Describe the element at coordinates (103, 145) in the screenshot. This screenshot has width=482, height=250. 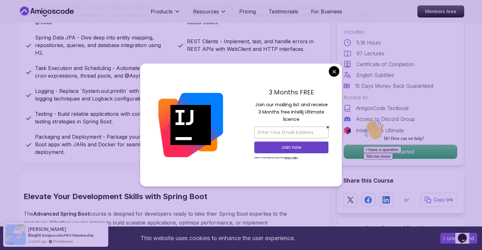
I see `p: Packaging and Deployment - Package your Spring Boot apps with JARs and Docker for seamless deploy...` at that location.